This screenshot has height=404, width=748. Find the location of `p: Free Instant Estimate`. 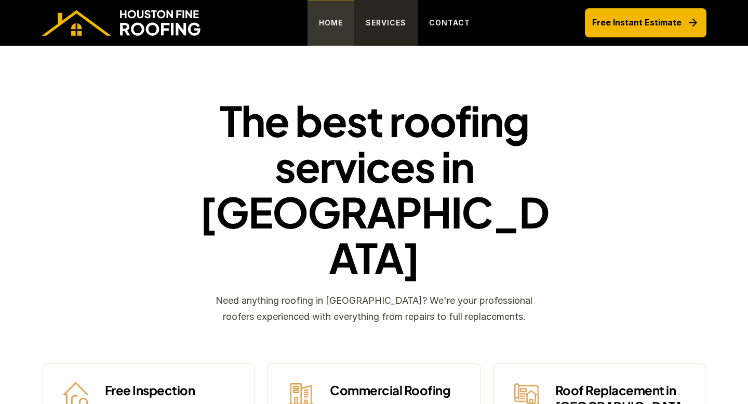

p: Free Instant Estimate is located at coordinates (637, 22).